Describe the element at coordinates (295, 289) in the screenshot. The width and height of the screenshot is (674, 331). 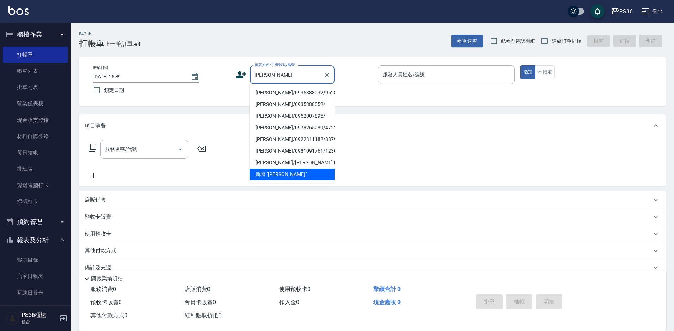
I see `span: 使用預收卡 0` at that location.